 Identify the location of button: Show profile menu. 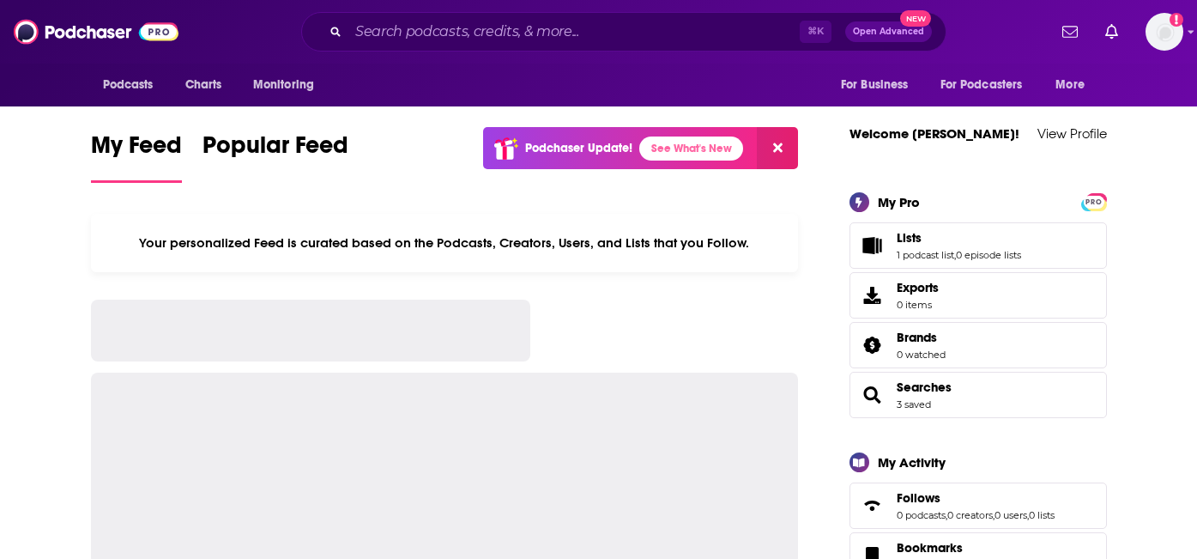
(1165, 32).